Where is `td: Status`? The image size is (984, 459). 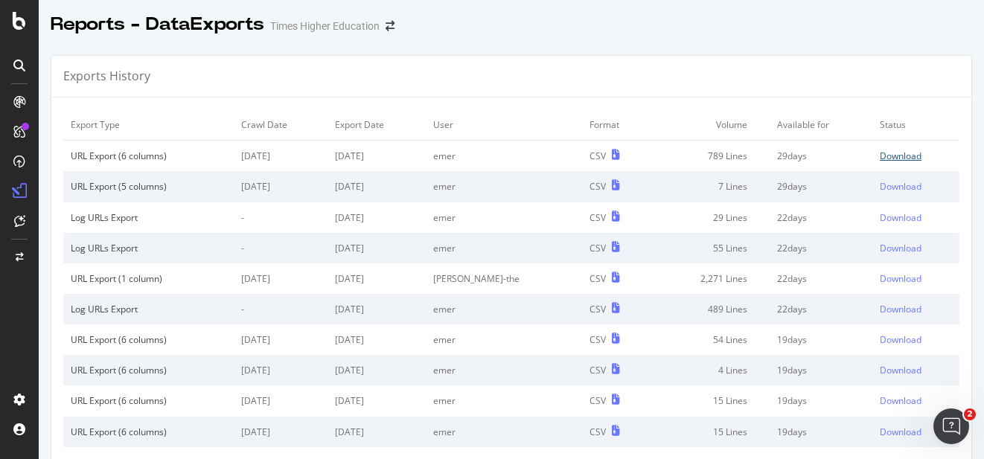 td: Status is located at coordinates (915, 125).